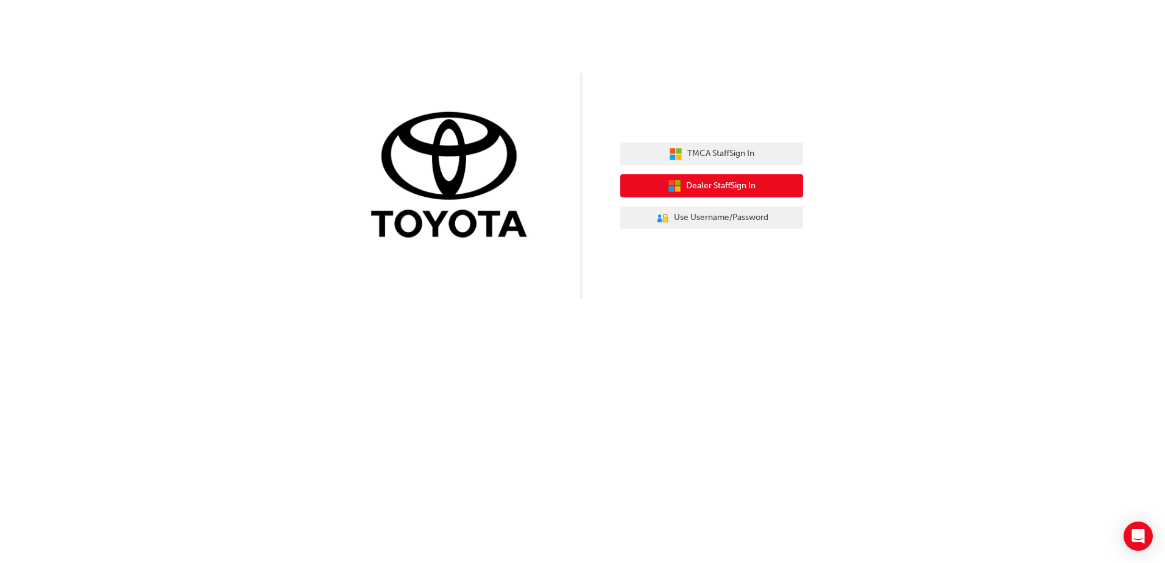  Describe the element at coordinates (721, 154) in the screenshot. I see `span: TMCA Staff Sign In` at that location.